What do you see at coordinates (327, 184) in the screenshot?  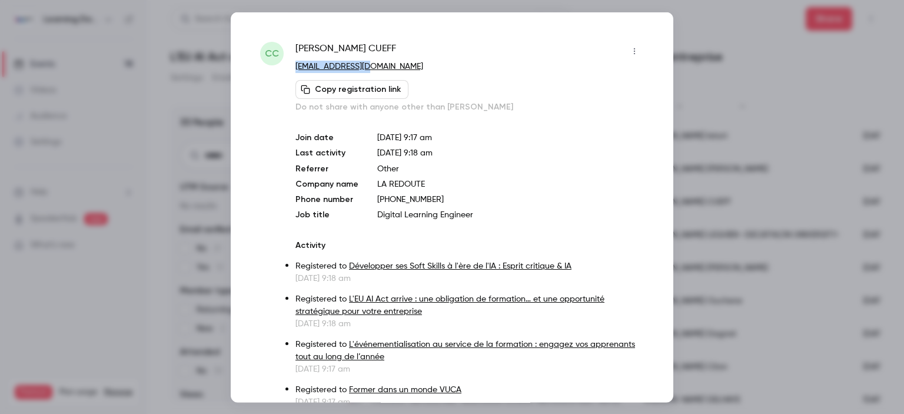 I see `p: Company name` at bounding box center [327, 184].